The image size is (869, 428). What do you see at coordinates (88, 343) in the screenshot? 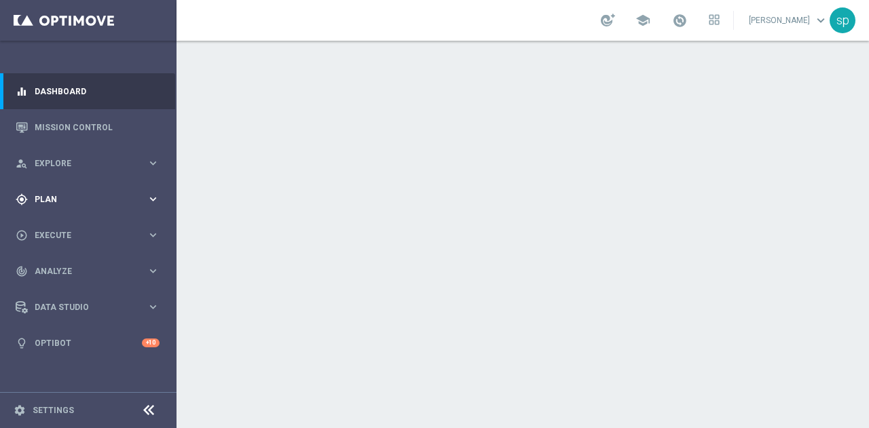
I see `button: lightbulb Optibot +10` at bounding box center [88, 343].